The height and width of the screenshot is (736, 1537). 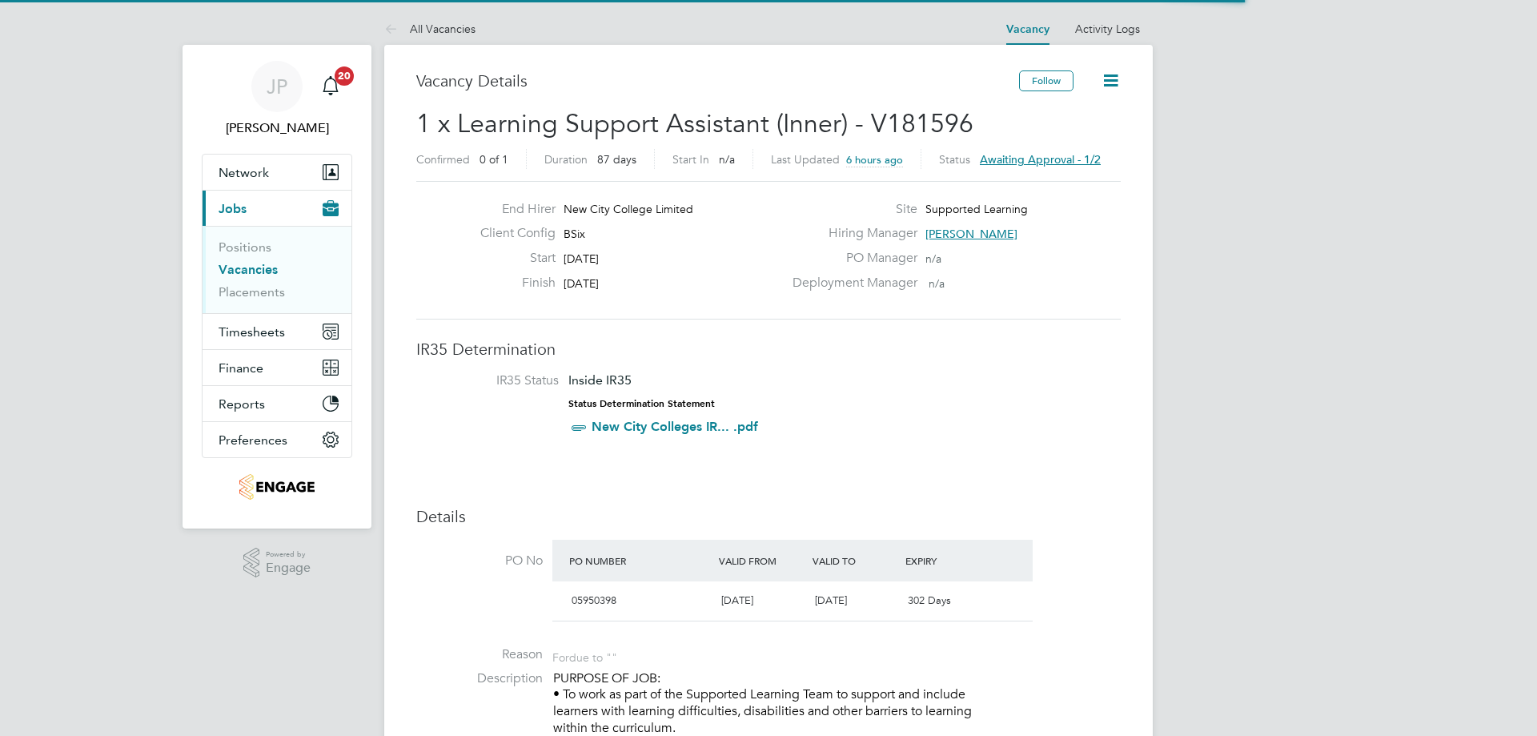 I want to click on label: Reason, so click(x=480, y=654).